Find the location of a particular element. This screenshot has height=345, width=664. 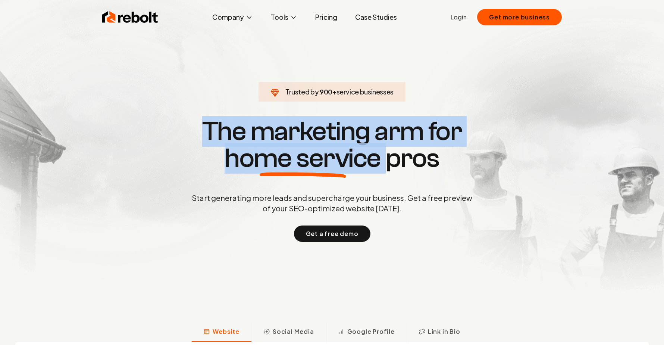

span: Google Profile is located at coordinates (371, 331).